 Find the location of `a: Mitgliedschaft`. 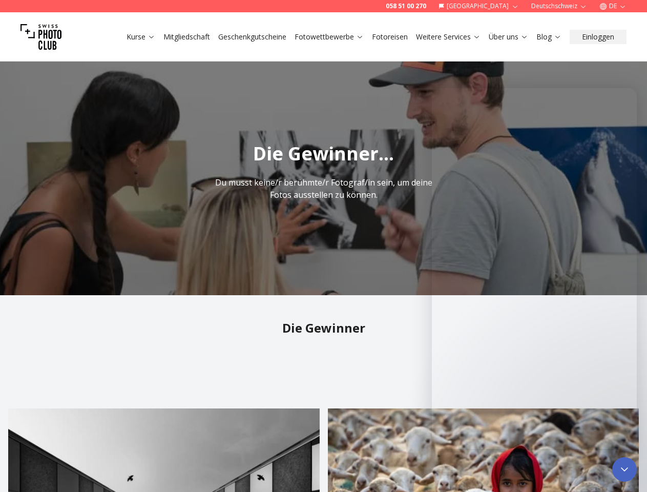

a: Mitgliedschaft is located at coordinates (187, 37).